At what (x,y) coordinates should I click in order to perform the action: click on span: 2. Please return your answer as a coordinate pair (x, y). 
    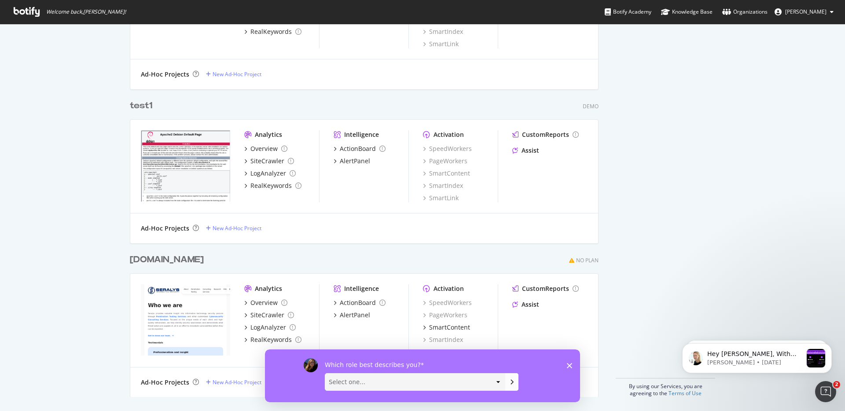
    Looking at the image, I should click on (836, 385).